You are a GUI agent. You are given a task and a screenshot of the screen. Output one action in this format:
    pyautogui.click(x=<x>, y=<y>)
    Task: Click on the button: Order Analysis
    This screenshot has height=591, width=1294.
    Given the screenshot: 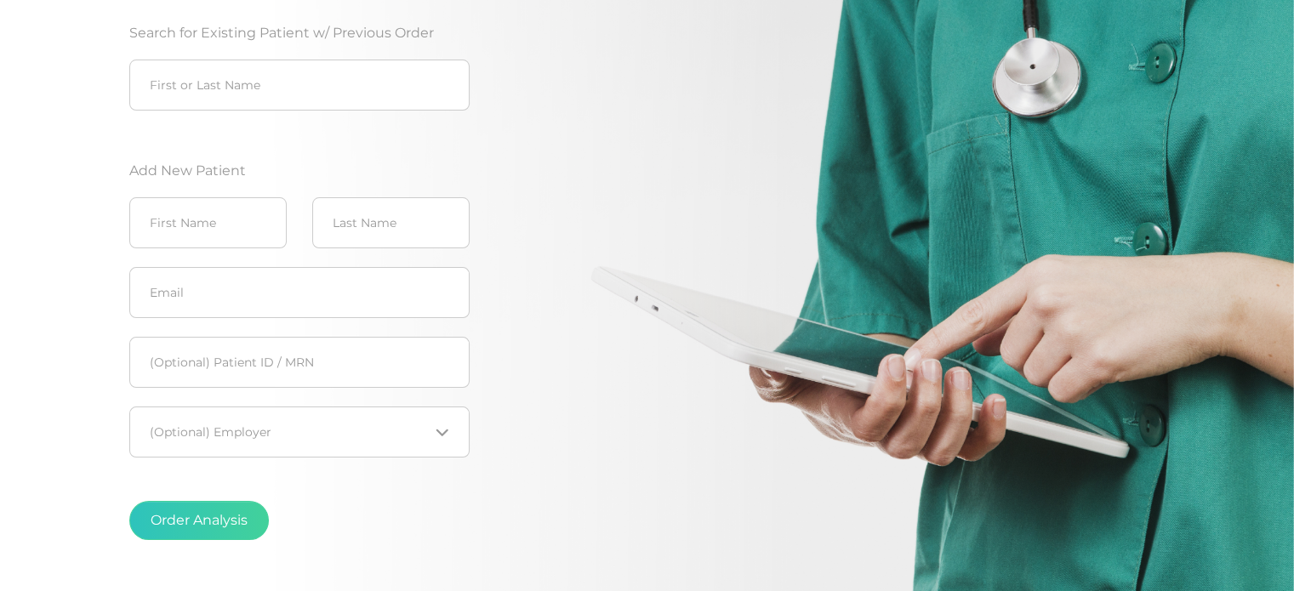 What is the action you would take?
    pyautogui.click(x=199, y=521)
    